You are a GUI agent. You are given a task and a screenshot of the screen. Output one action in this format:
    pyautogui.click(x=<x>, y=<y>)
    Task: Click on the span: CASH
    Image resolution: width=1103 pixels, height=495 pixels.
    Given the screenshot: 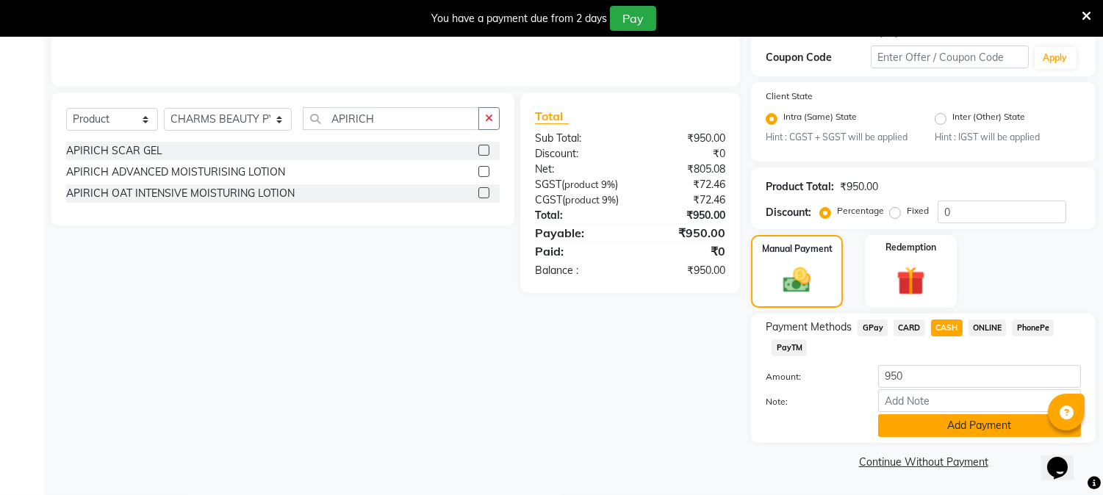 What is the action you would take?
    pyautogui.click(x=947, y=328)
    